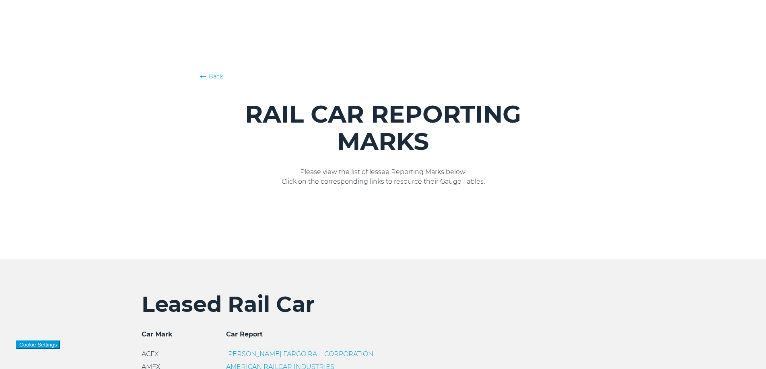  I want to click on span: Car Mark, so click(157, 334).